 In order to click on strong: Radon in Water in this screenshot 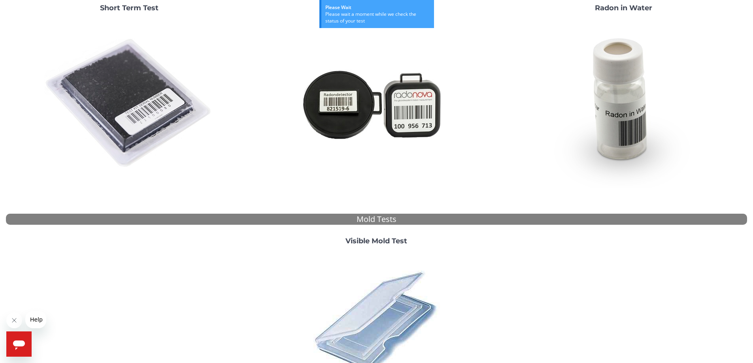, I will do `click(623, 8)`.